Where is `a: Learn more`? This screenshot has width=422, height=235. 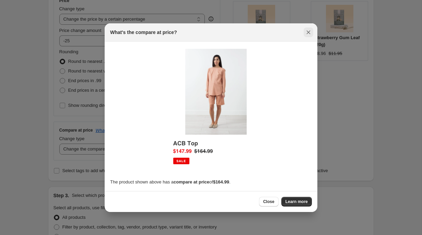
a: Learn more is located at coordinates (296, 201).